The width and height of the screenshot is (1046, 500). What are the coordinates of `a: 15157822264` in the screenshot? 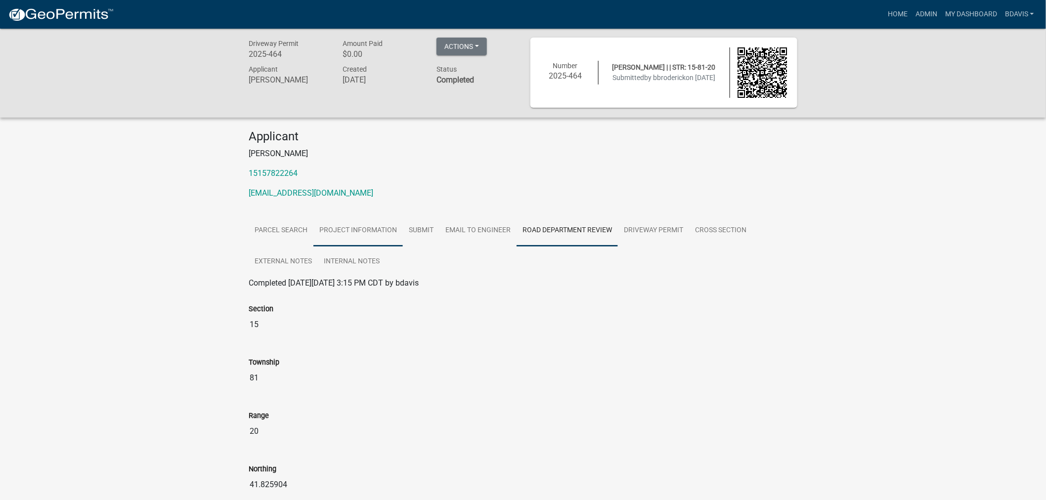 It's located at (273, 173).